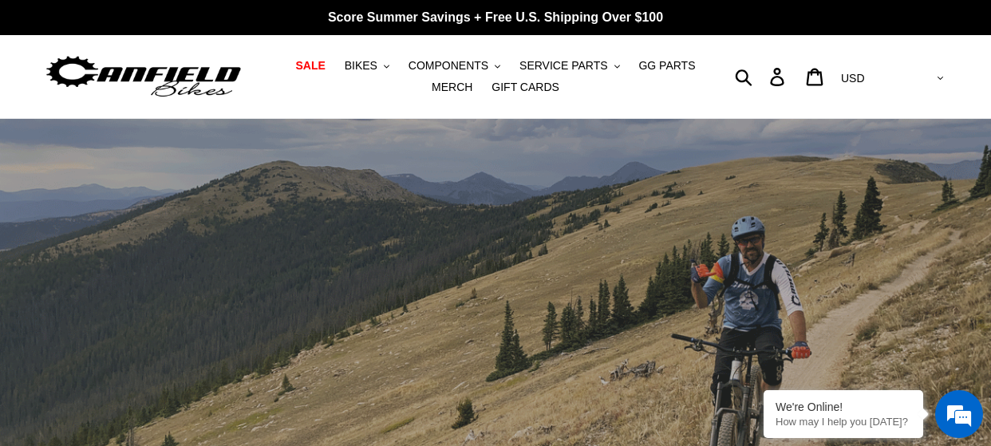 Image resolution: width=991 pixels, height=446 pixels. Describe the element at coordinates (451, 87) in the screenshot. I see `span: MERCH` at that location.